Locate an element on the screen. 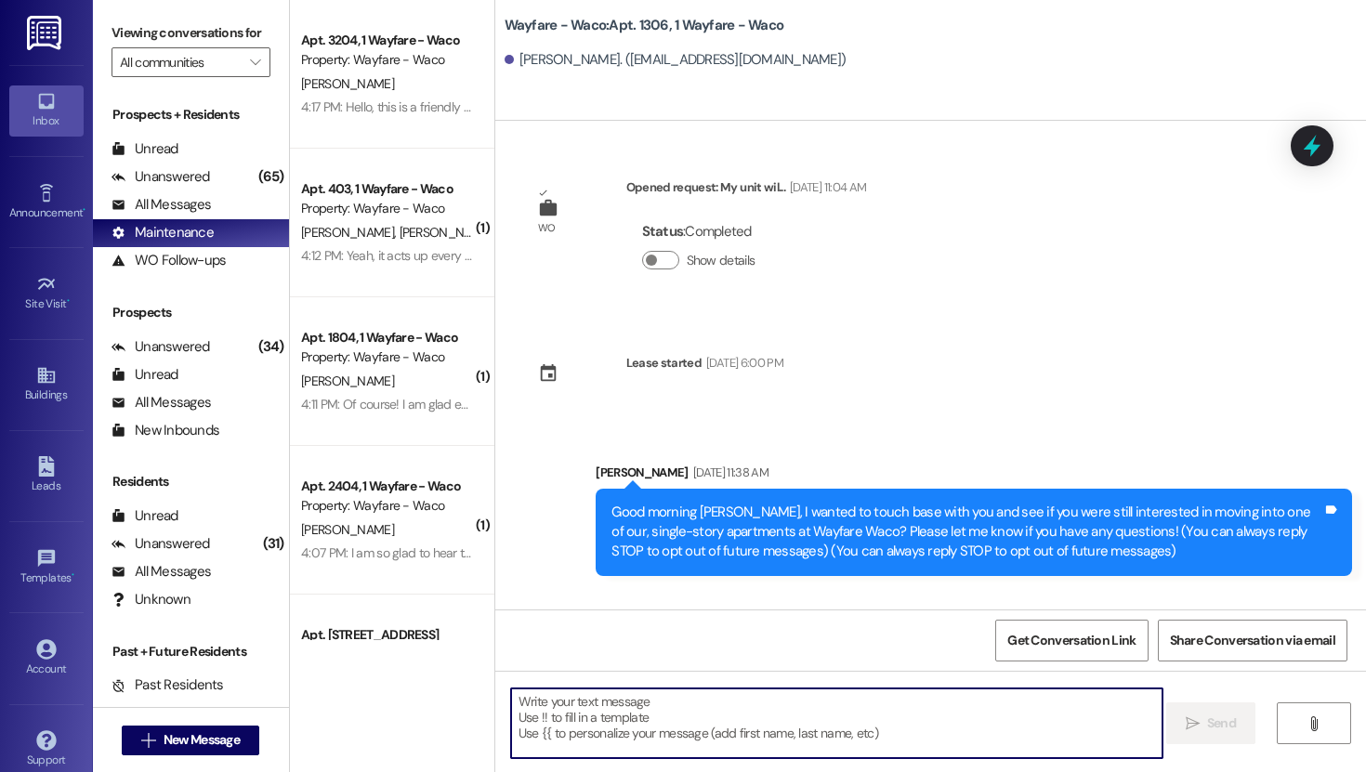 Image resolution: width=1366 pixels, height=772 pixels. input: All communities is located at coordinates (180, 62).